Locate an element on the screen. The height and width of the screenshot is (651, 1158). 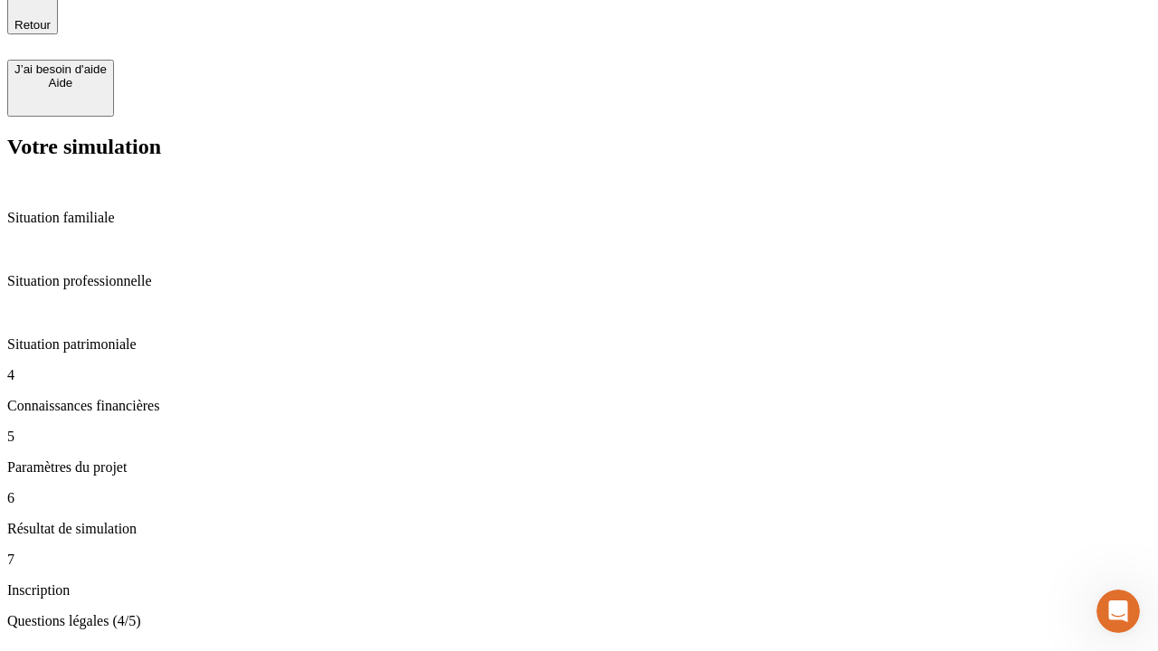
div: Aide is located at coordinates (61, 82).